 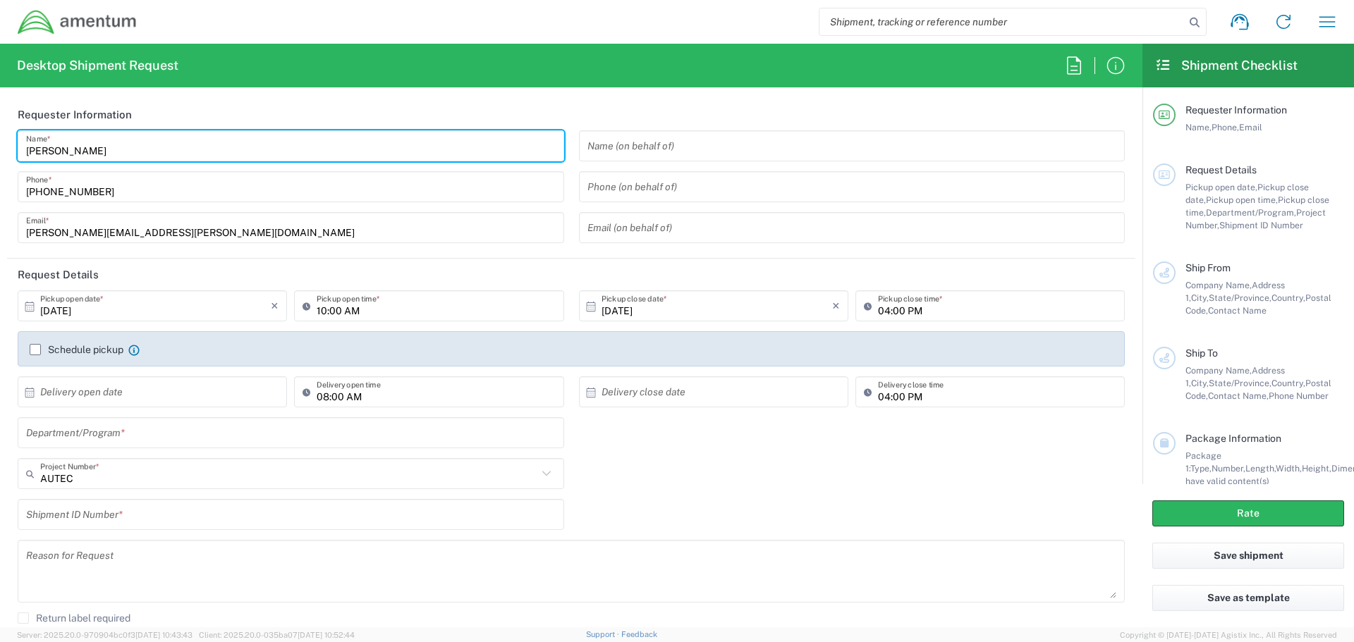 What do you see at coordinates (1198, 127) in the screenshot?
I see `span: Name,` at bounding box center [1198, 127].